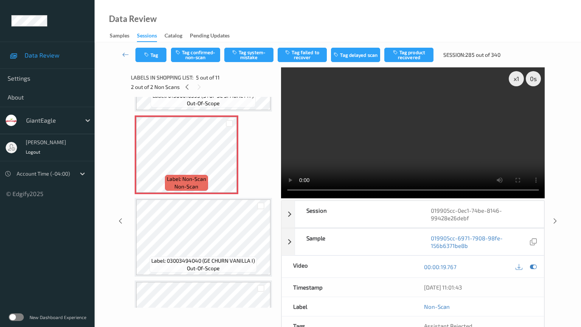 This screenshot has height=327, width=581. I want to click on div: 019905cc-0ec1-74be-8146-99428e26debf, so click(481, 214).